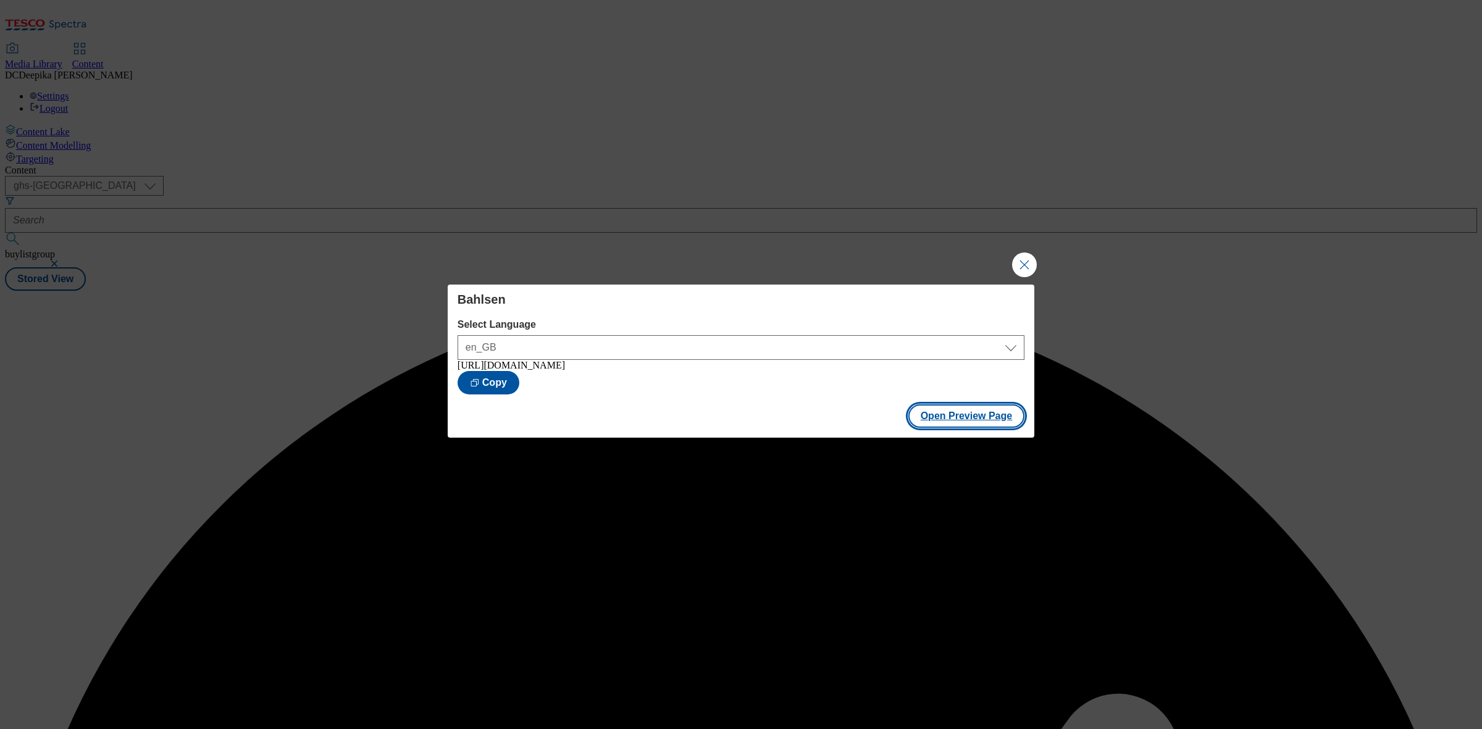  Describe the element at coordinates (741, 361) in the screenshot. I see `div: Modal` at that location.